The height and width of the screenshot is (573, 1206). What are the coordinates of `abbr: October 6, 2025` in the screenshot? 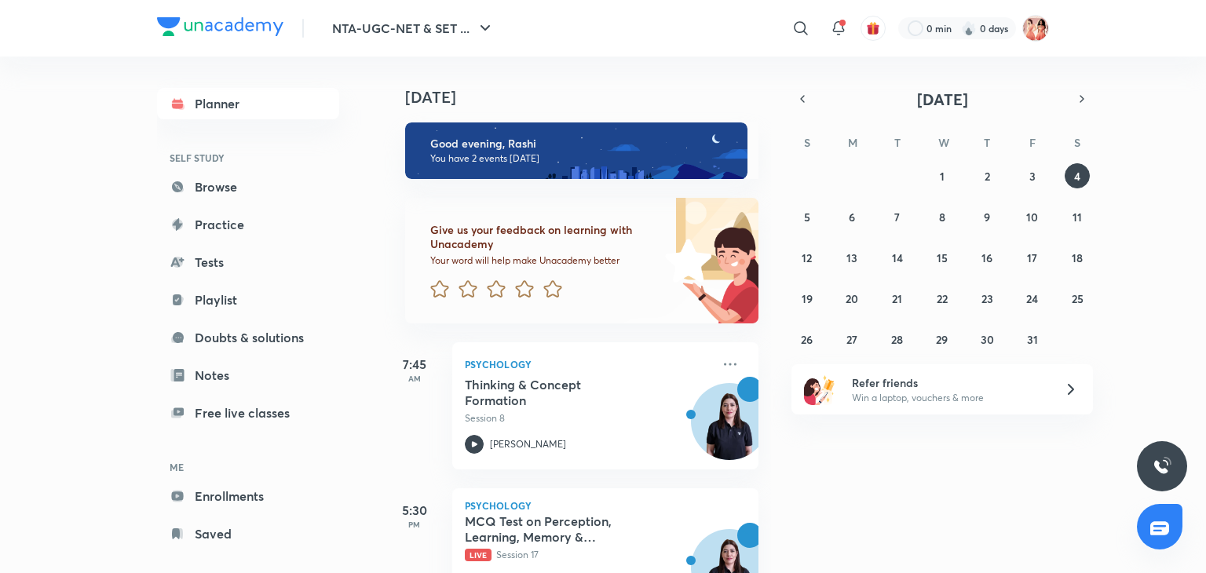 It's located at (852, 217).